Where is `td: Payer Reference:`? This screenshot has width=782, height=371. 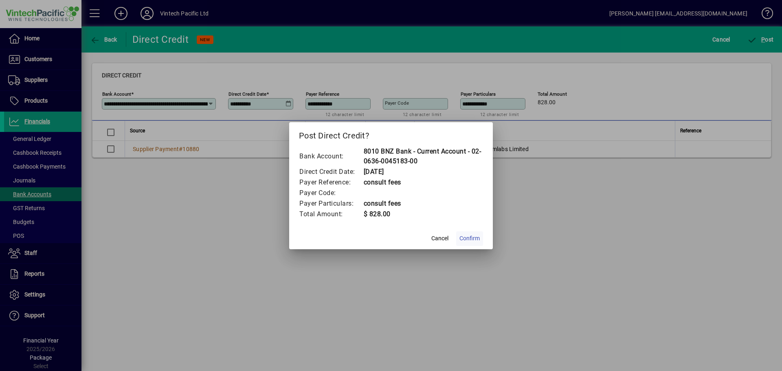 td: Payer Reference: is located at coordinates (331, 183).